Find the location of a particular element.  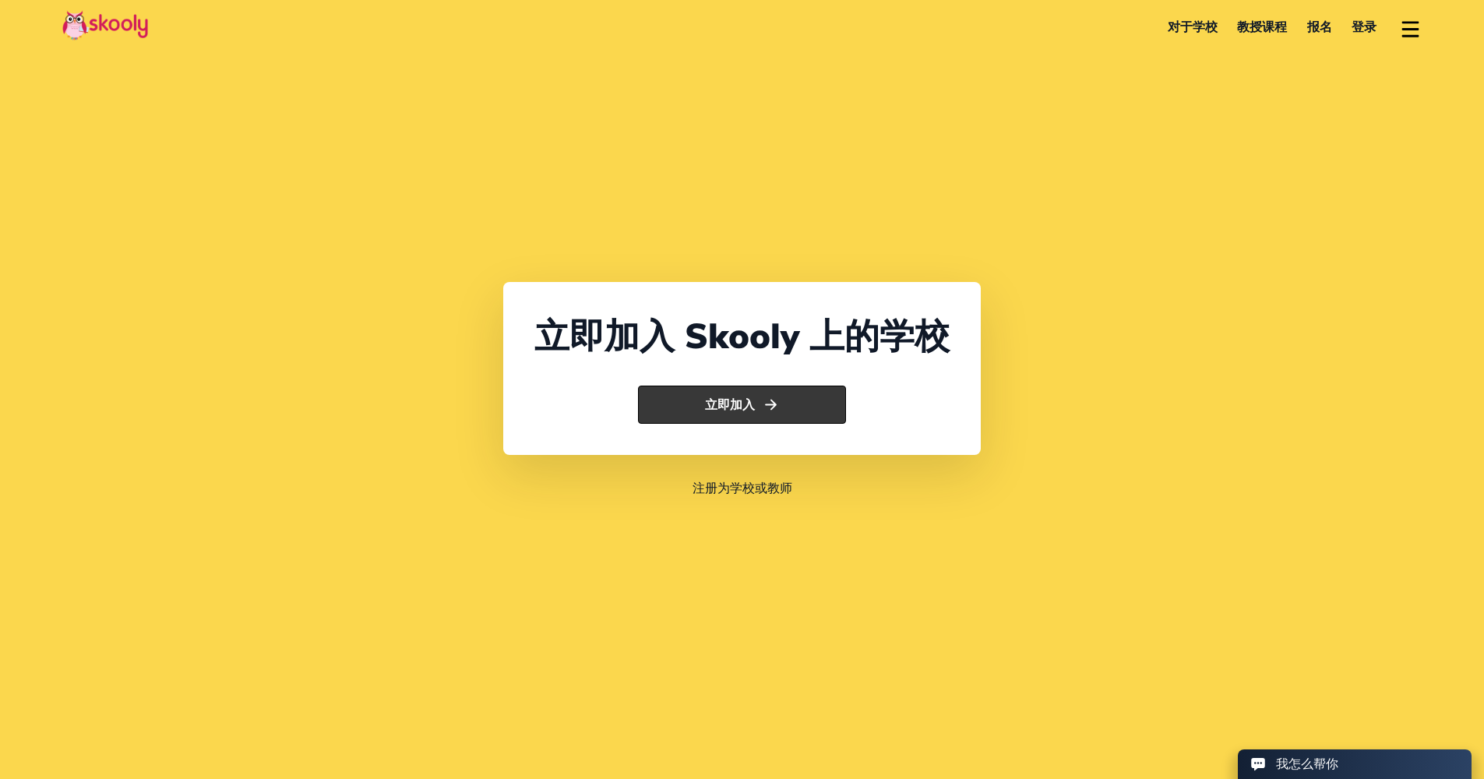

button: 立即加入arrow forward outline is located at coordinates (742, 405).